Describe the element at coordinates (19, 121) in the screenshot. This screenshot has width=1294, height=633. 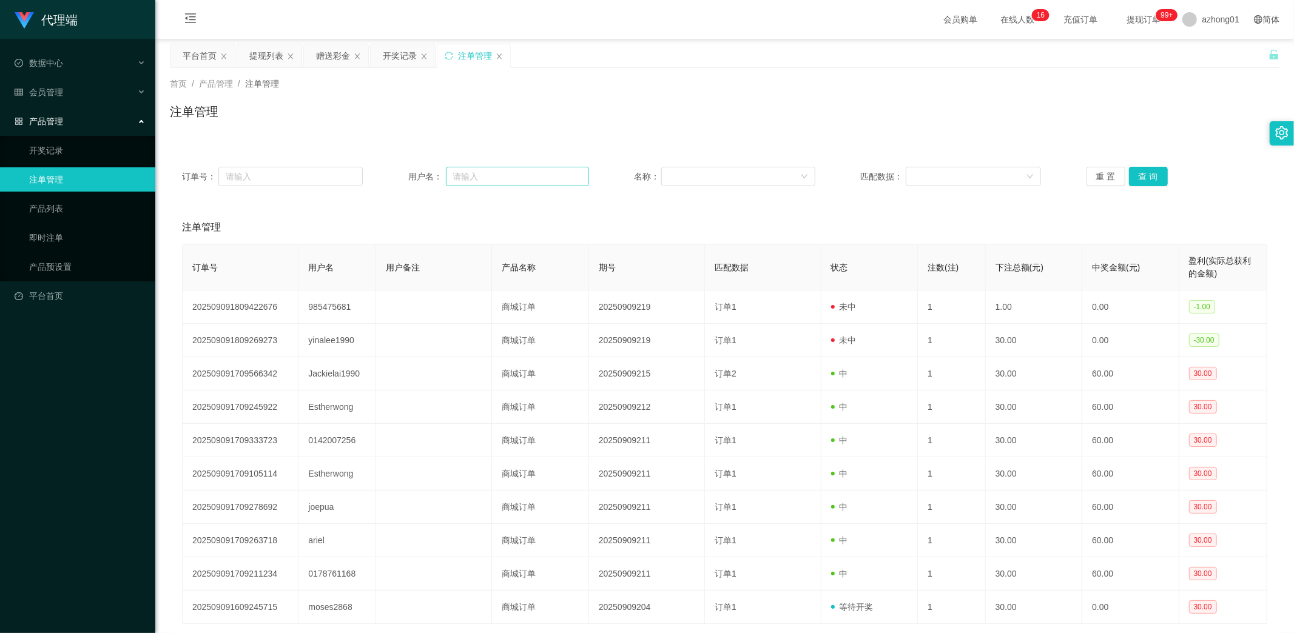
I see `i: 图标: appstore-o` at that location.